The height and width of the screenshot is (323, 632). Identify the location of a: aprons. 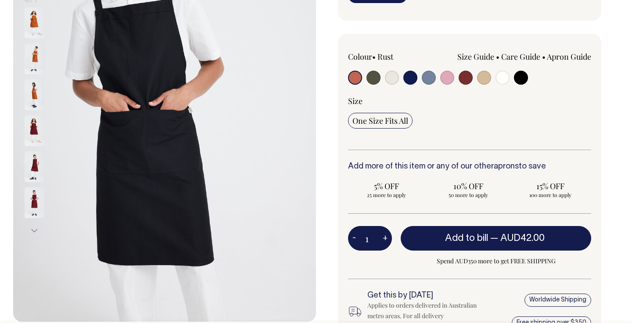
(506, 166).